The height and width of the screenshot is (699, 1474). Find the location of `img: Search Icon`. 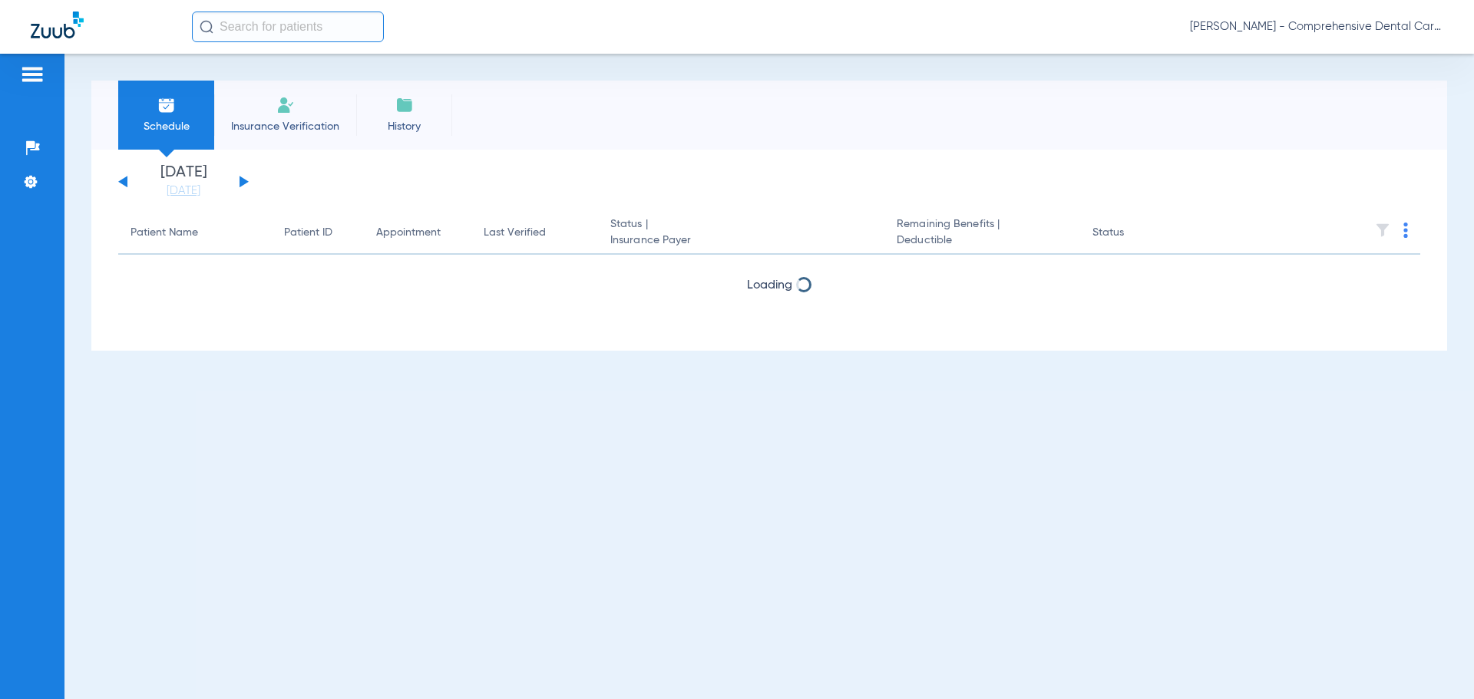

img: Search Icon is located at coordinates (206, 27).